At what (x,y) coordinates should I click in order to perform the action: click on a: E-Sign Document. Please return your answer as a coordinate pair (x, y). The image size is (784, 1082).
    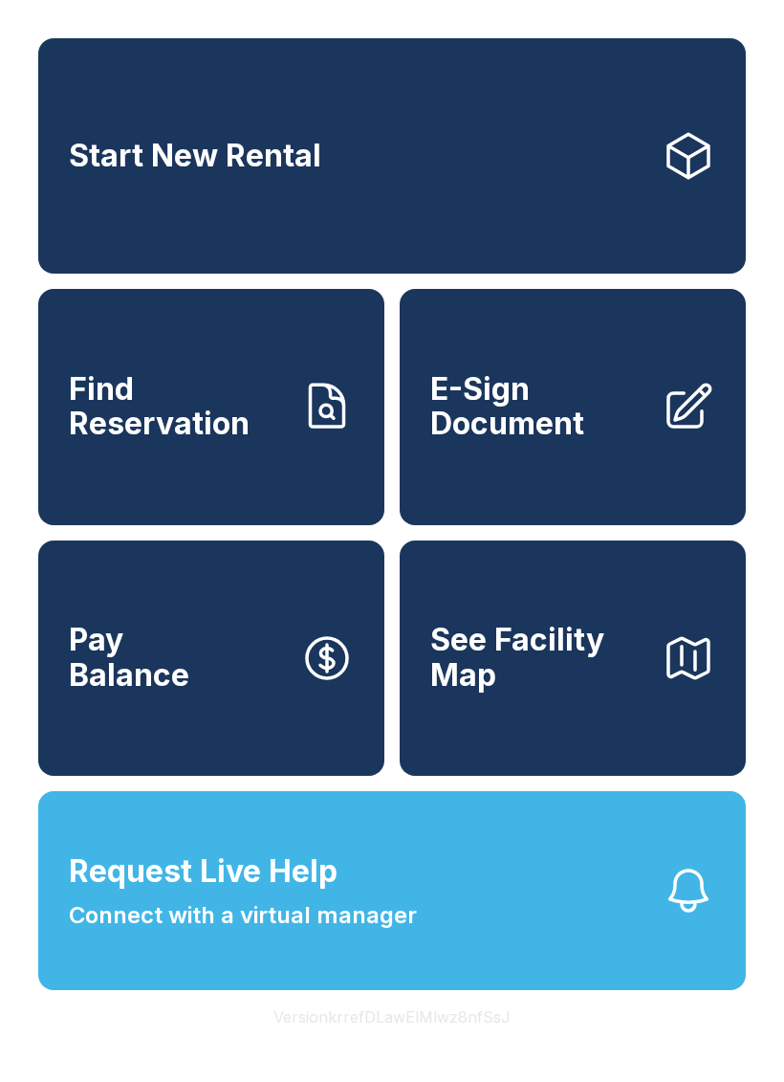
    Looking at the image, I should click on (573, 407).